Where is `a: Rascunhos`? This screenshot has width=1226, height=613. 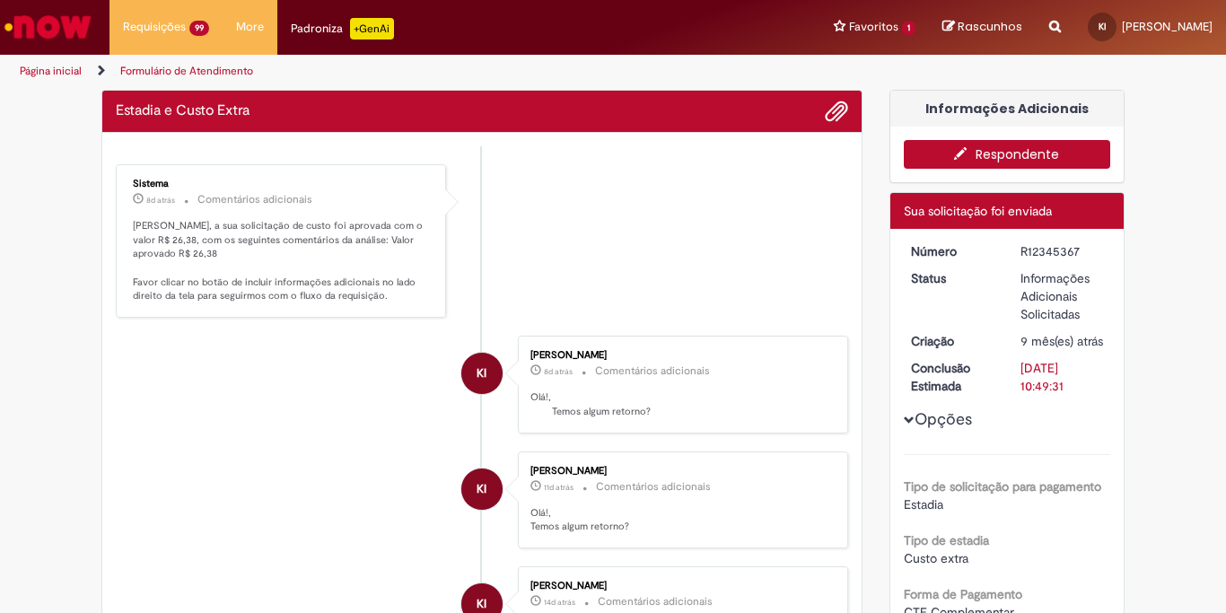 a: Rascunhos is located at coordinates (982, 27).